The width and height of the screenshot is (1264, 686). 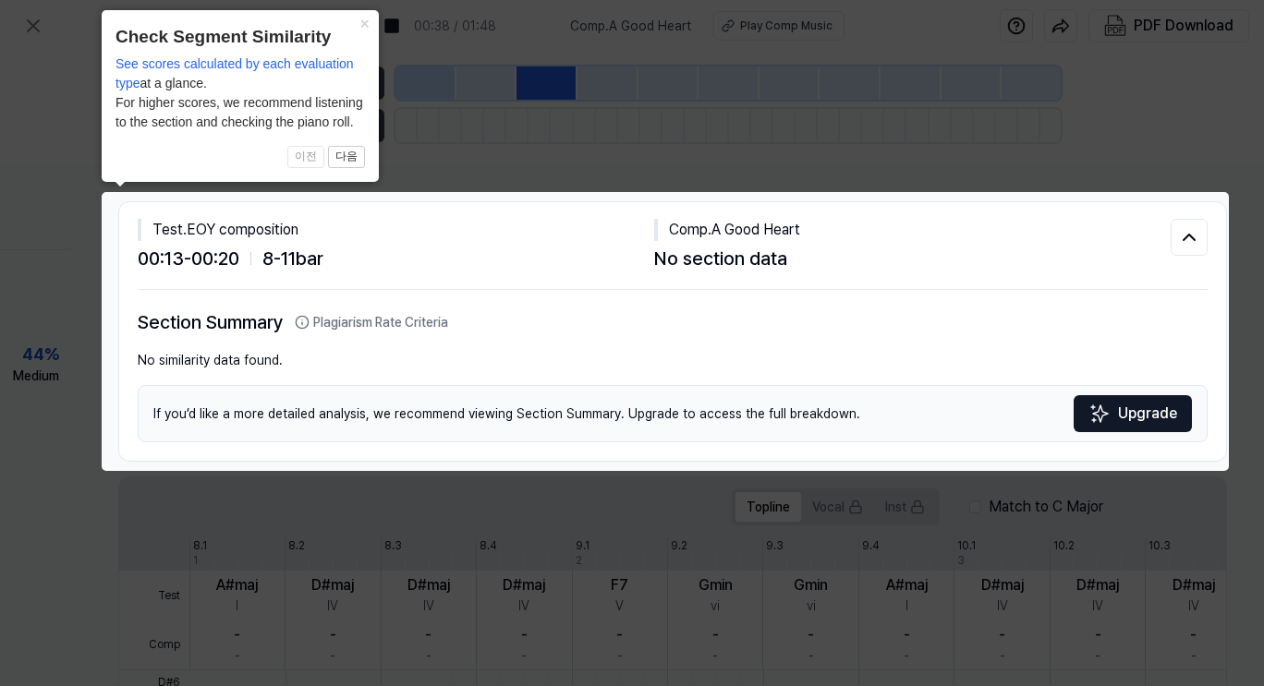 I want to click on span: See scores calculated by each evaluation type, so click(x=235, y=73).